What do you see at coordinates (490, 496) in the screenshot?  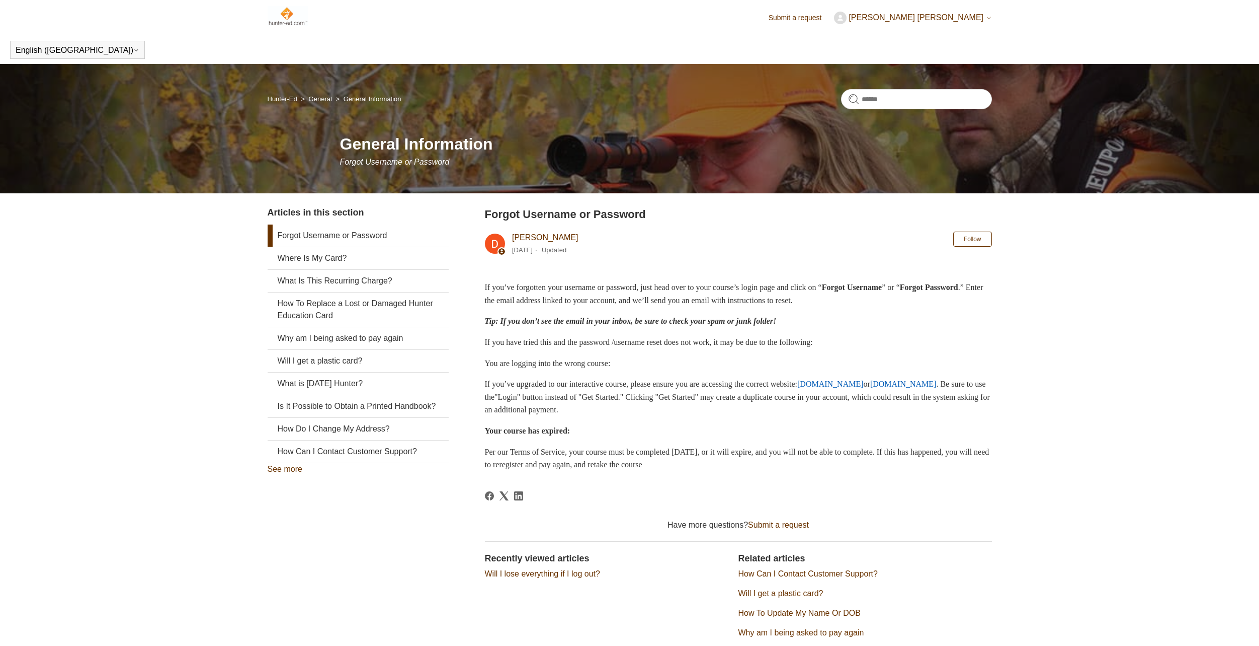 I see `a: Facebook` at bounding box center [490, 496].